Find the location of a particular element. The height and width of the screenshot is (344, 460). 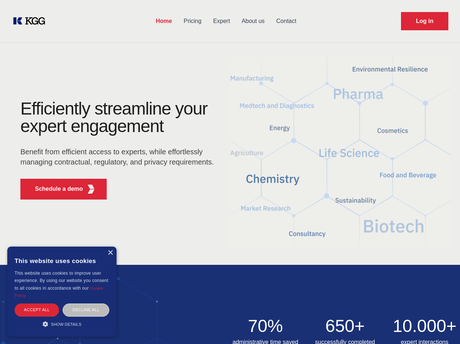

a: Request Demo is located at coordinates (425, 21).